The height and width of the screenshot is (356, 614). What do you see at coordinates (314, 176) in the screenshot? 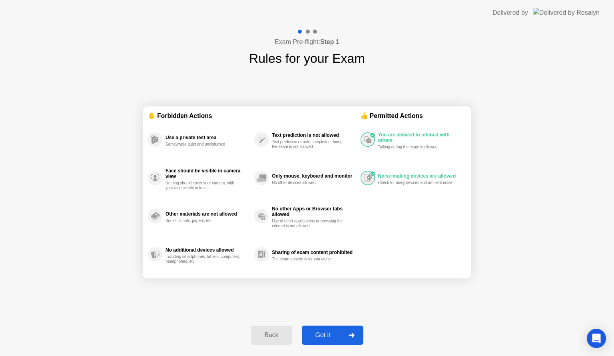
I see `div: Only mouse, keyboard and monitor` at bounding box center [314, 176].